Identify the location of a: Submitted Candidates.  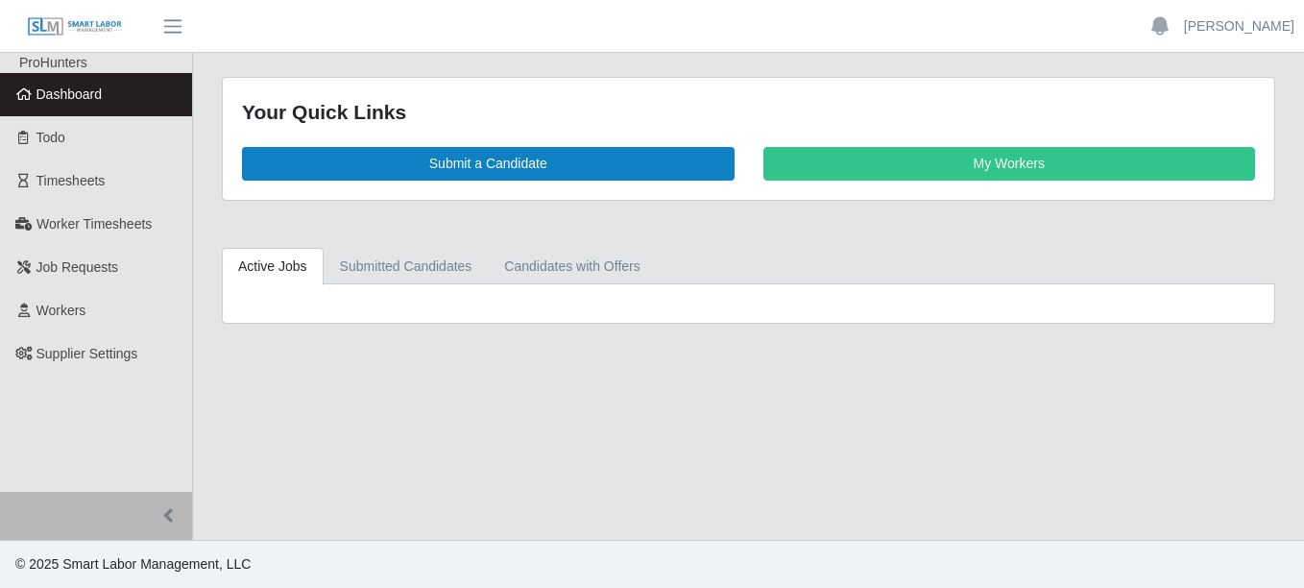
(406, 266).